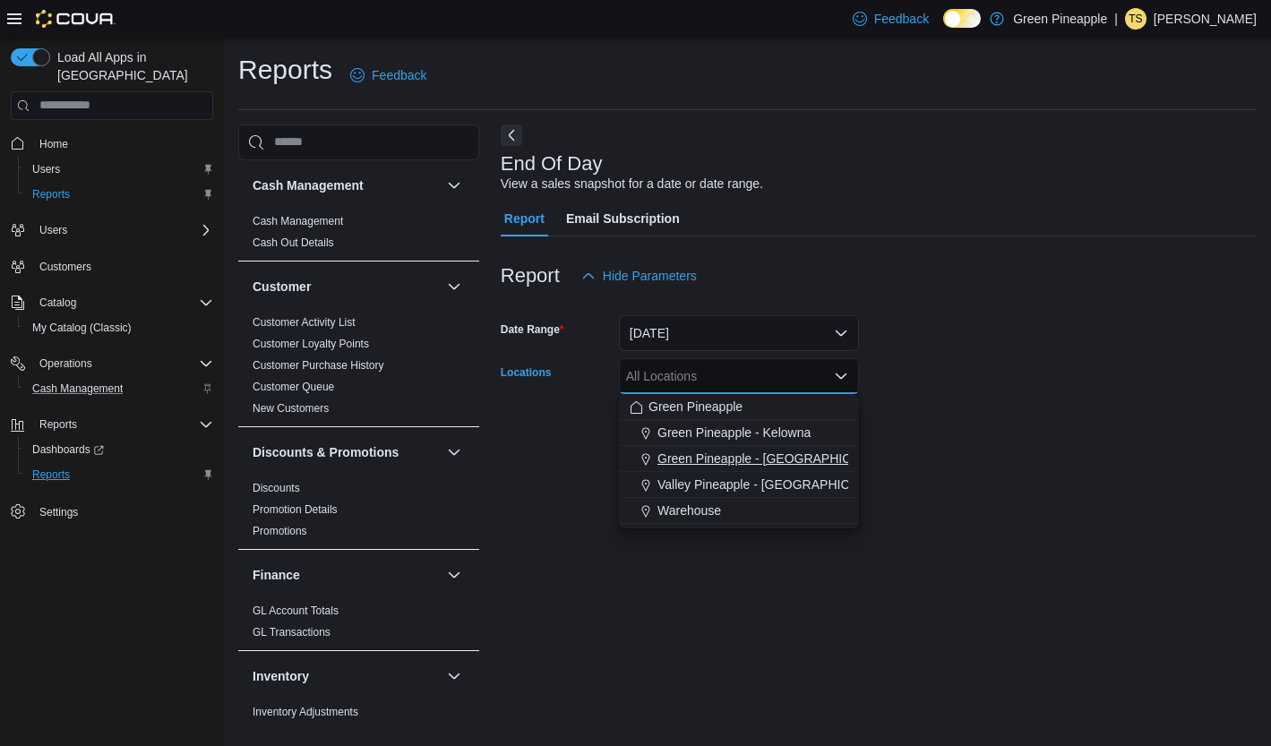  What do you see at coordinates (276, 488) in the screenshot?
I see `a: Discounts` at bounding box center [276, 488].